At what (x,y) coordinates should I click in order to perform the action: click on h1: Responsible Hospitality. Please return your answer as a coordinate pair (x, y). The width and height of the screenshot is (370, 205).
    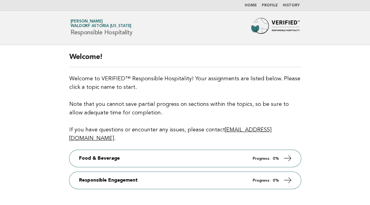
    Looking at the image, I should click on (102, 28).